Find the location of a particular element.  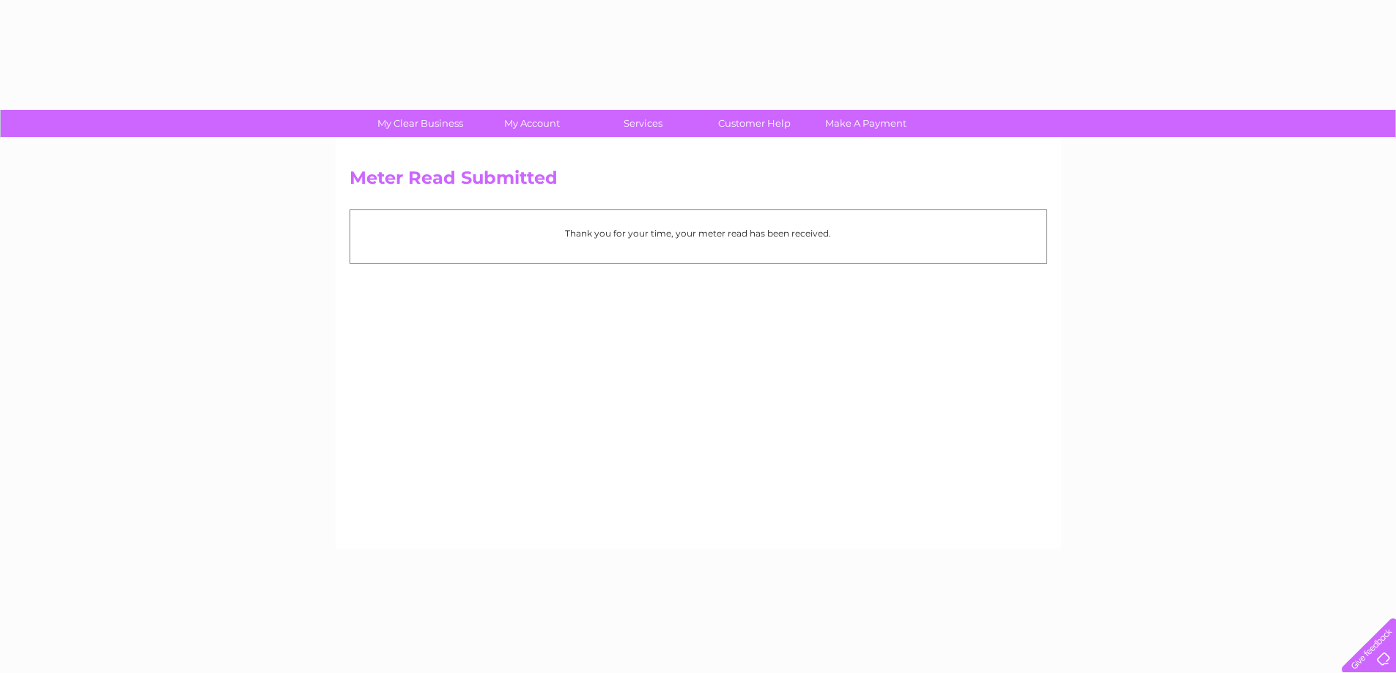

a: My Clear Business is located at coordinates (420, 123).